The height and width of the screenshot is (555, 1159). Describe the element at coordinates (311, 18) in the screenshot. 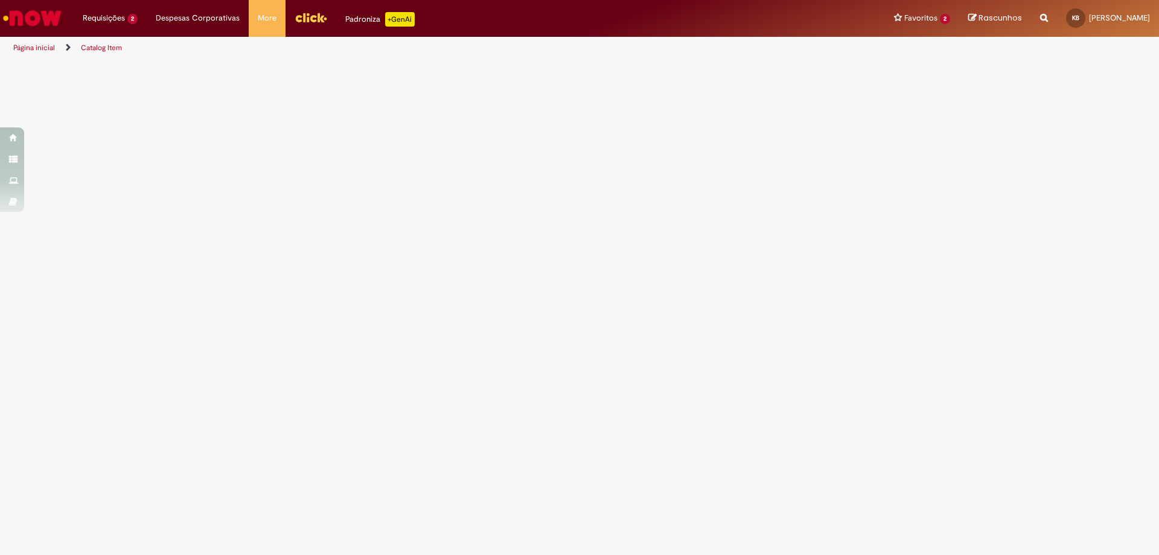

I see `img: click_logo_yellow_360x200.png` at that location.